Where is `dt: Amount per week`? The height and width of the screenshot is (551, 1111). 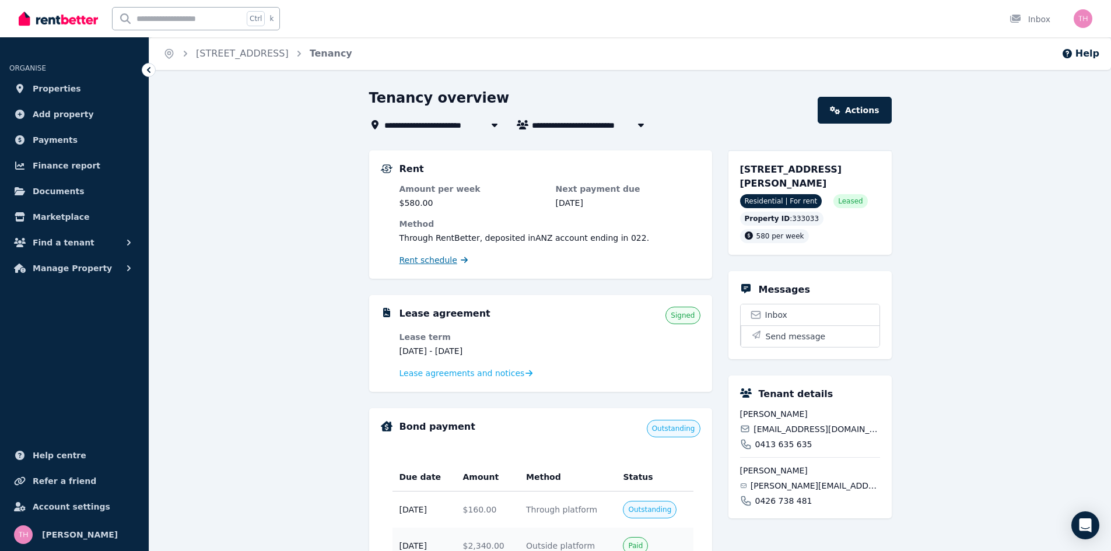 dt: Amount per week is located at coordinates (472, 189).